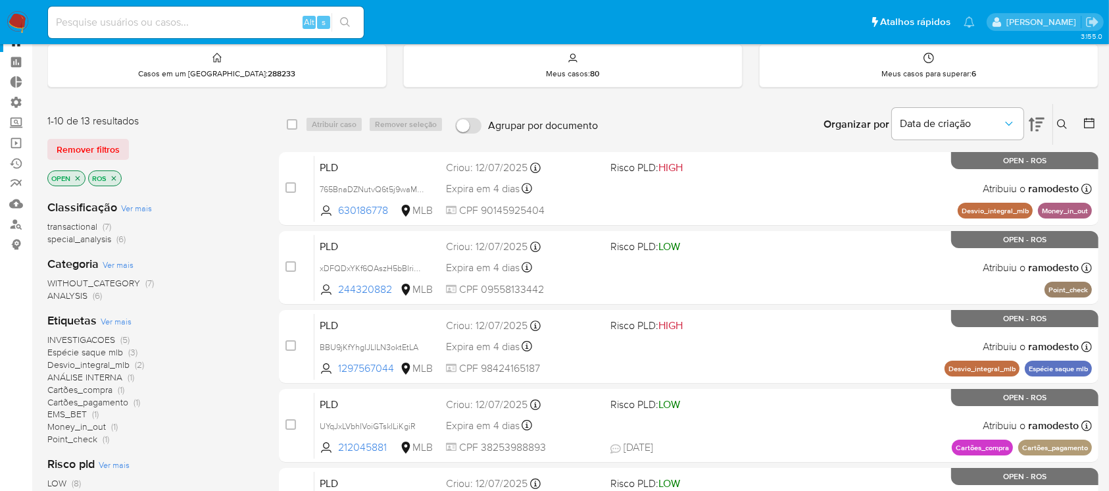 The image size is (1109, 491). Describe the element at coordinates (206, 22) in the screenshot. I see `input: Pesquise usuários ou casos...` at that location.